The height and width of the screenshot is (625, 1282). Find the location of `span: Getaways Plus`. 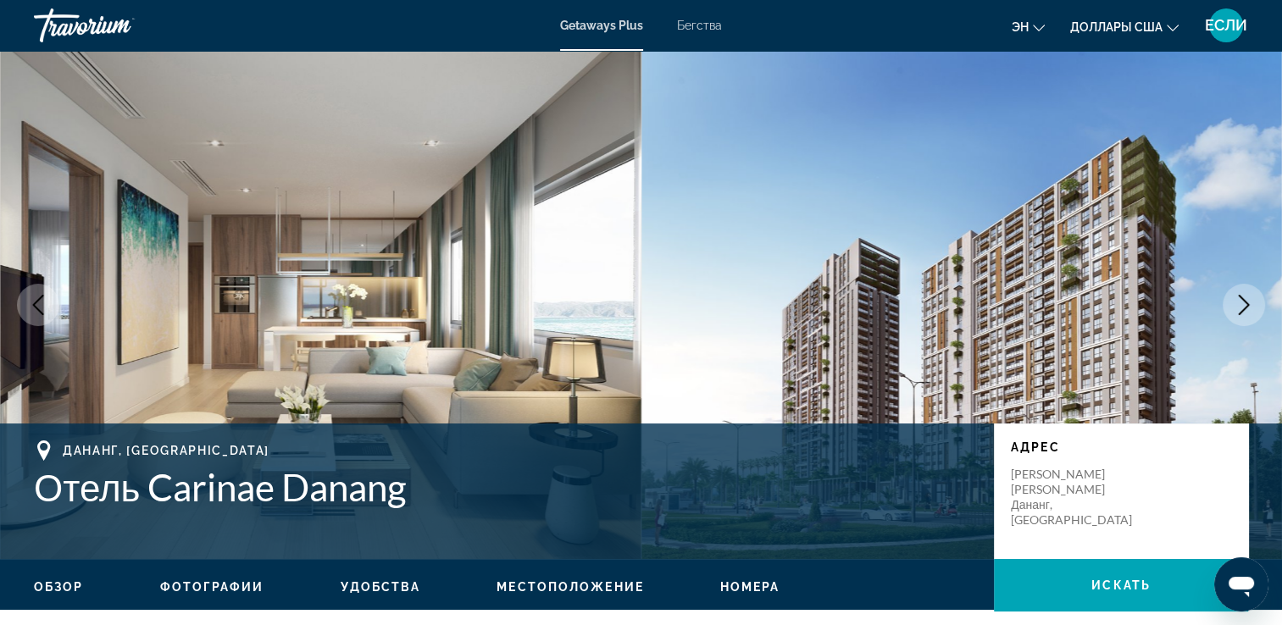

span: Getaways Plus is located at coordinates (602, 25).